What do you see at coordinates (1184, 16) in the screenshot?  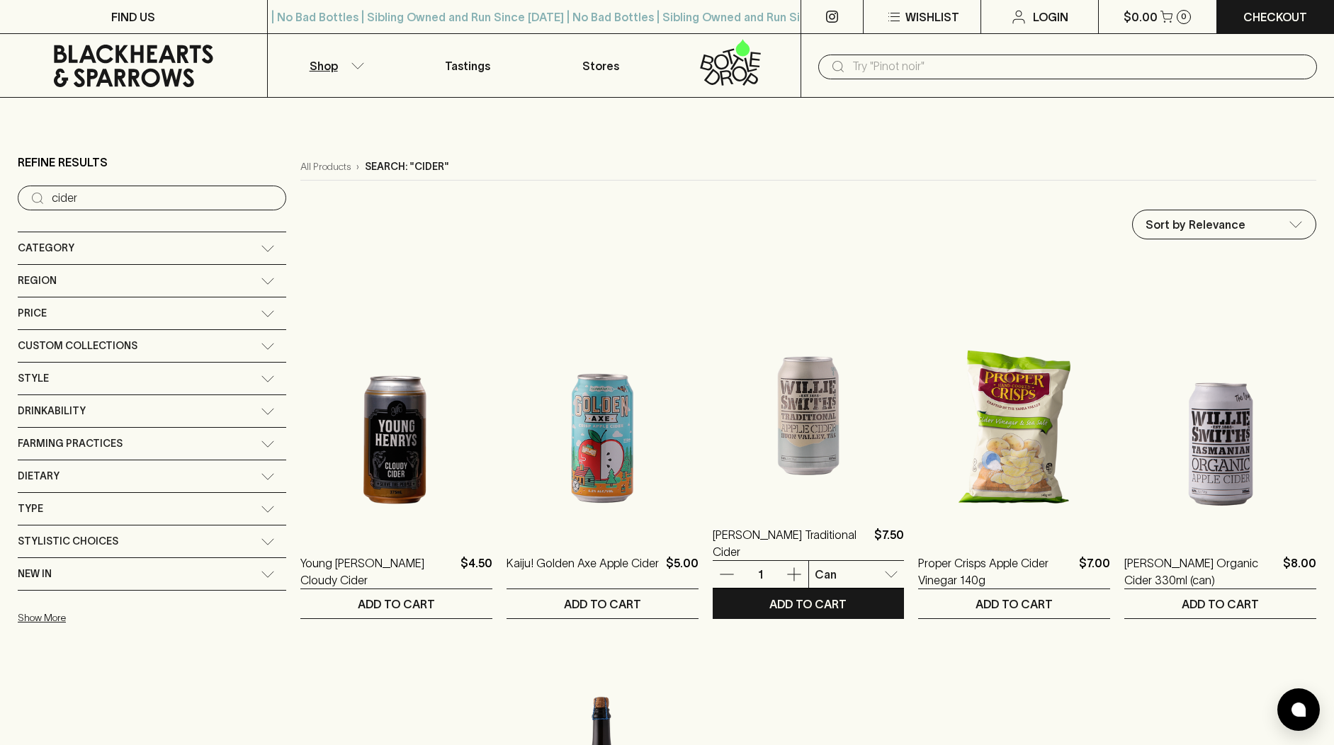 I see `p: 0` at bounding box center [1184, 16].